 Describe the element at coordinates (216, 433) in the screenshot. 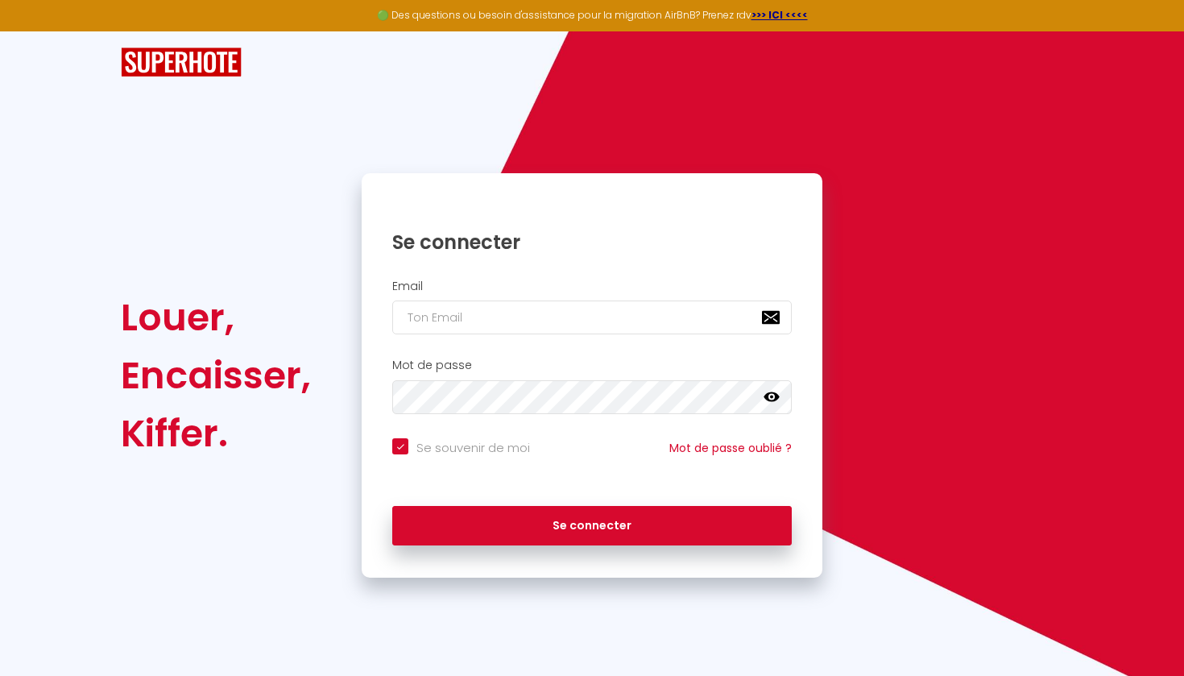

I see `div: Kiffer.` at that location.